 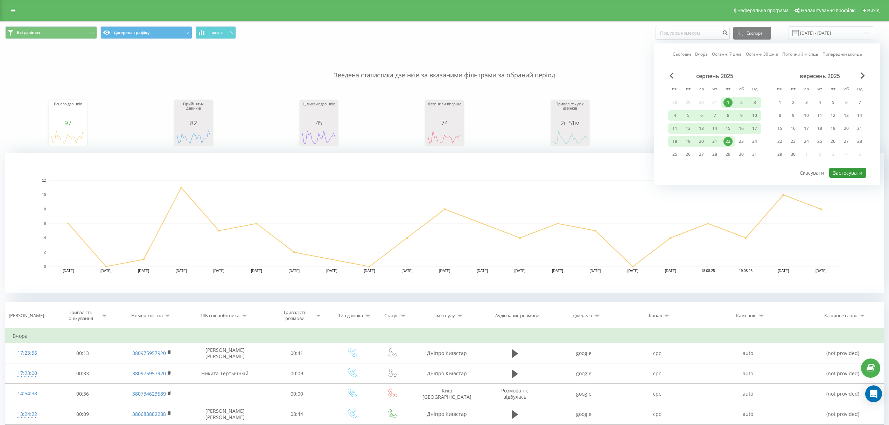 I want to click on div: пт 1 серп 2025 р., so click(x=728, y=103).